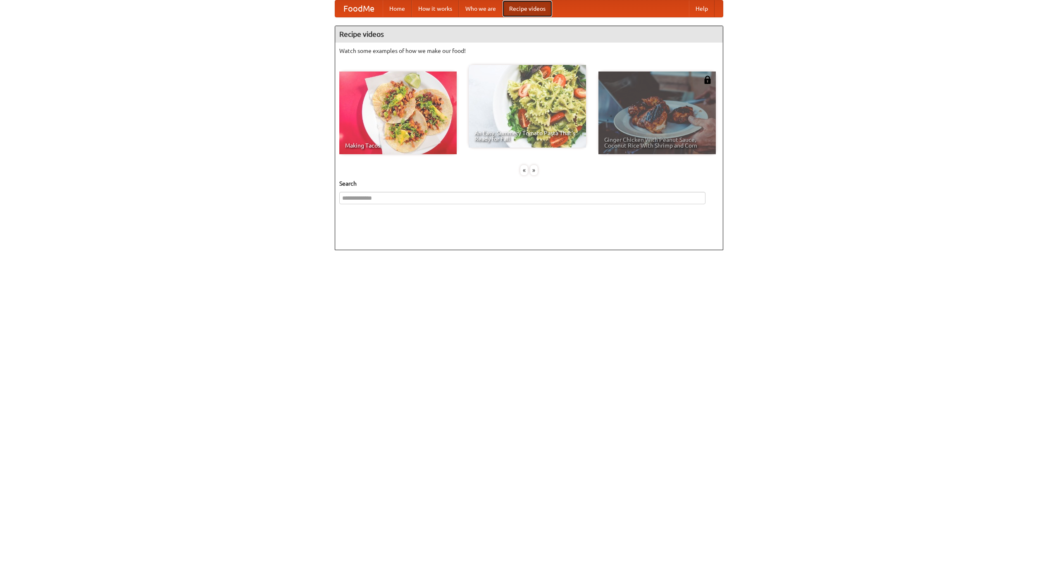 The width and height of the screenshot is (1058, 585). Describe the element at coordinates (529, 34) in the screenshot. I see `h4: Recipe videos` at that location.